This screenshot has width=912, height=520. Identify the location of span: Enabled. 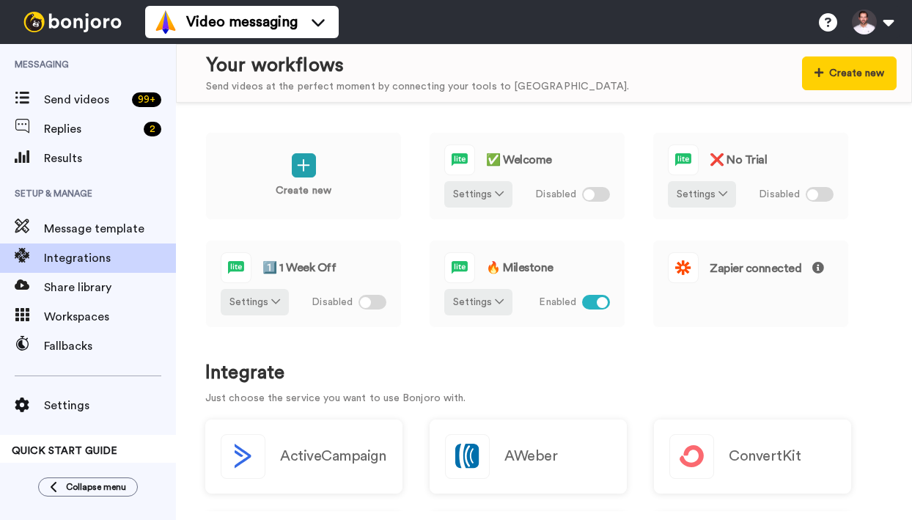
(557, 302).